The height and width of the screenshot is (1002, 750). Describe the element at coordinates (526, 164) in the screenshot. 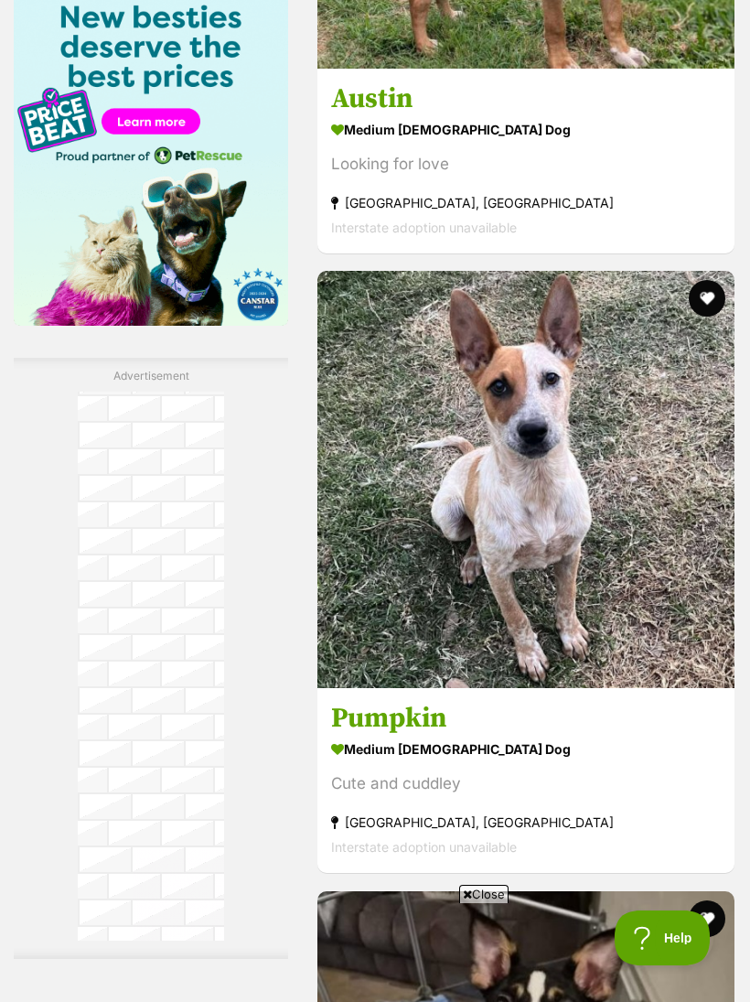

I see `div: Looking for love` at that location.